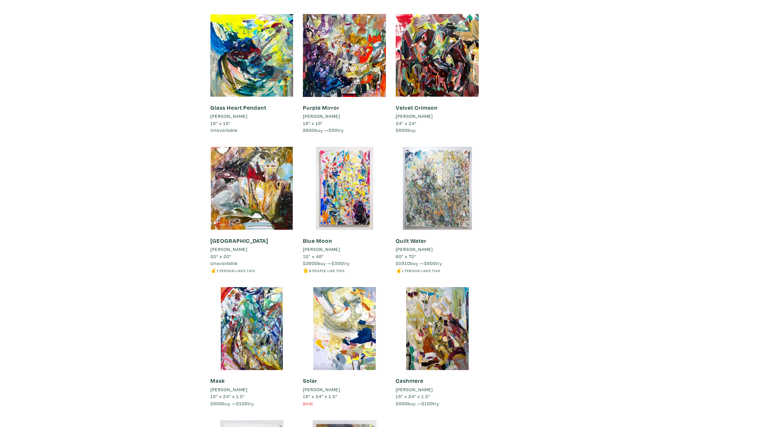  I want to click on a: Purple Mirror, so click(321, 107).